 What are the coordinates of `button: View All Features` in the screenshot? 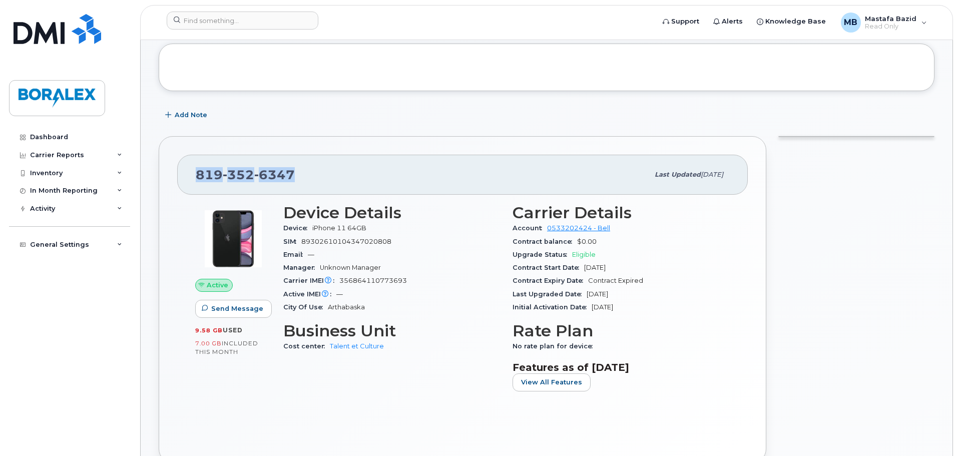 It's located at (551, 382).